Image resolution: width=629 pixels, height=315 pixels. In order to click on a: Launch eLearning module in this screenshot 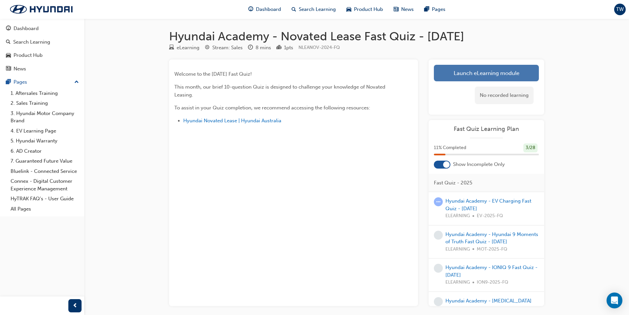, I will do `click(486, 73)`.